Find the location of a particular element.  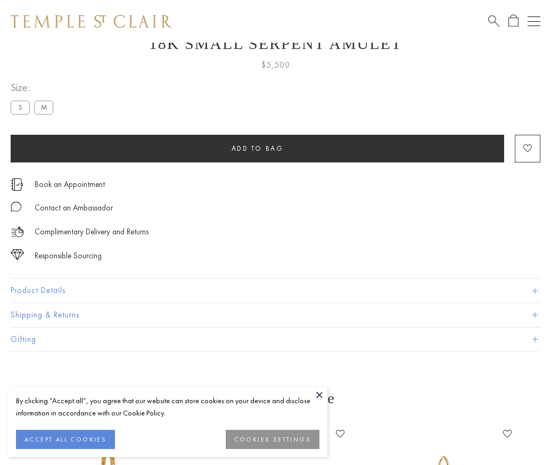

button: ACCEPT ALL COOKIES is located at coordinates (65, 439).